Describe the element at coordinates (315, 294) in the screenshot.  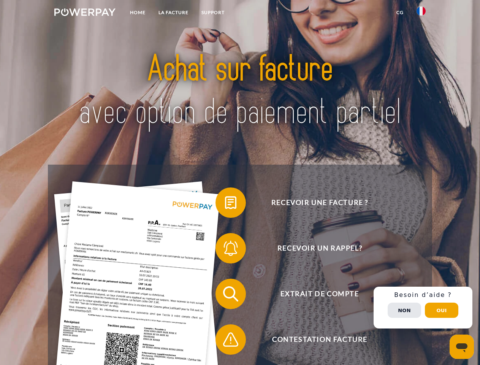
I see `button: Extrait de compte` at that location.